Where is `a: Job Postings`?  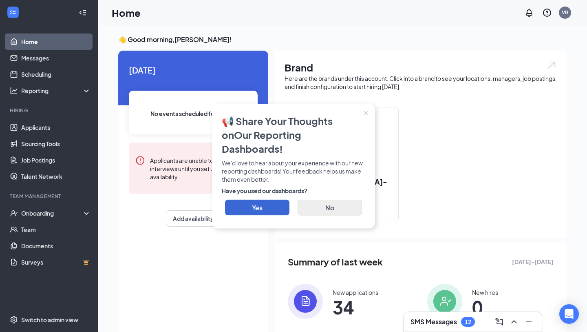
a: Job Postings is located at coordinates (56, 160).